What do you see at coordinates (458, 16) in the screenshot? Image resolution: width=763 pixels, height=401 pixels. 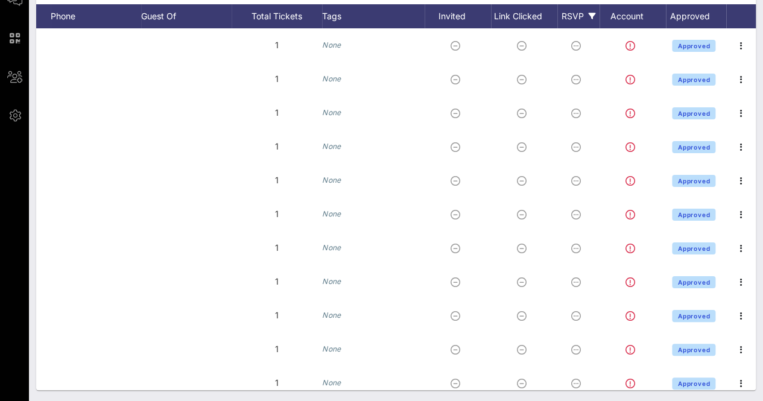 I see `div: Invited` at bounding box center [458, 16].